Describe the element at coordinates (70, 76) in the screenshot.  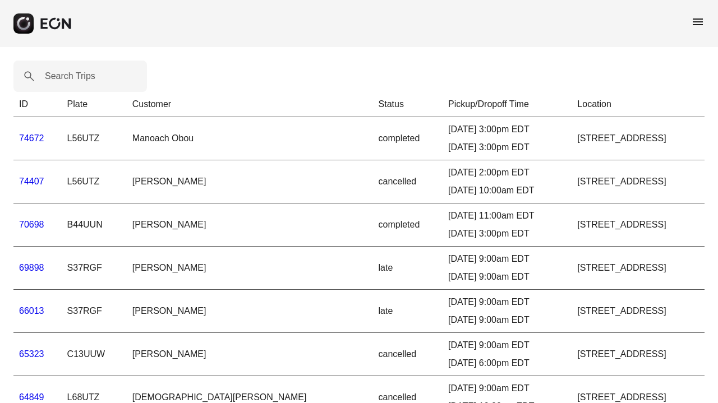
I see `label: Search Trips` at that location.